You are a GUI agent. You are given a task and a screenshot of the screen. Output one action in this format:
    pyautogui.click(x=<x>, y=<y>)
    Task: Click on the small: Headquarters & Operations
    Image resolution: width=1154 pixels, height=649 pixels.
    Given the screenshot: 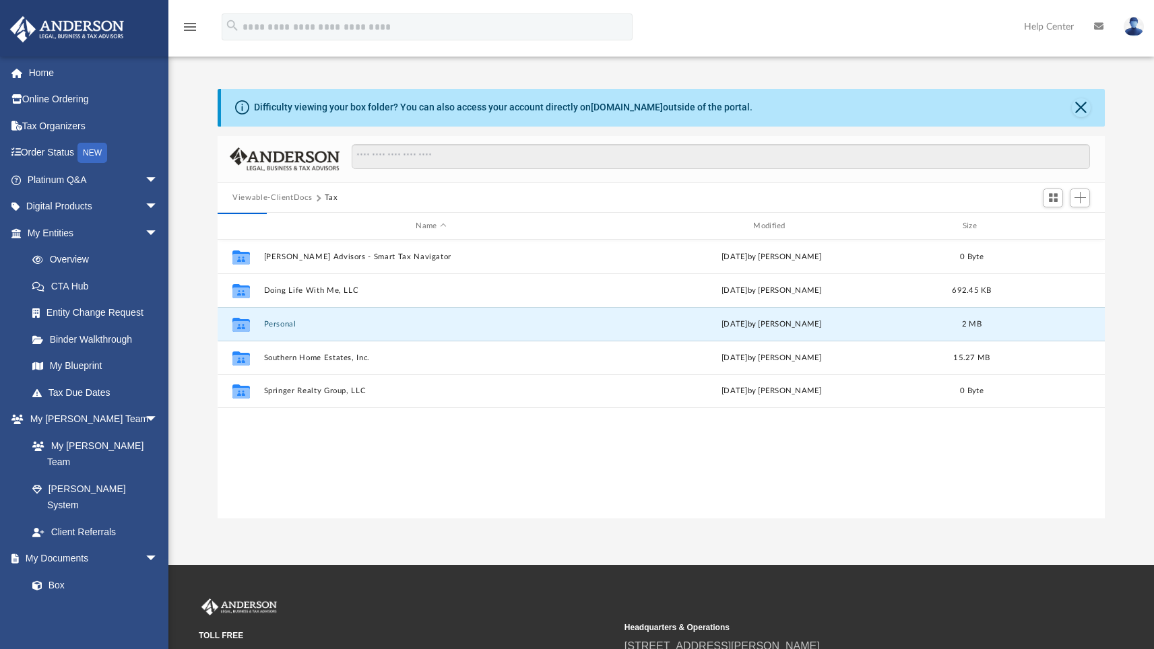 What is the action you would take?
    pyautogui.click(x=833, y=628)
    